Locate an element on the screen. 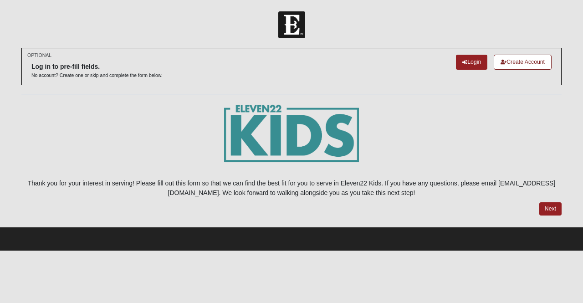  a: Next is located at coordinates (550, 209).